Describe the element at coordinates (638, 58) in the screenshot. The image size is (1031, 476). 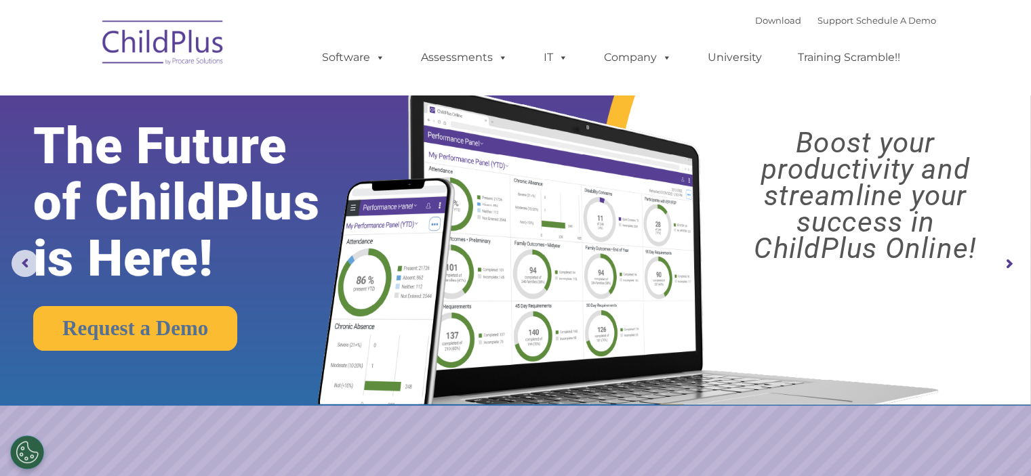
I see `a: Company` at that location.